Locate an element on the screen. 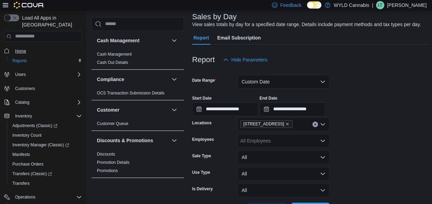 This screenshot has height=204, width=432. span: Operations is located at coordinates (25, 197).